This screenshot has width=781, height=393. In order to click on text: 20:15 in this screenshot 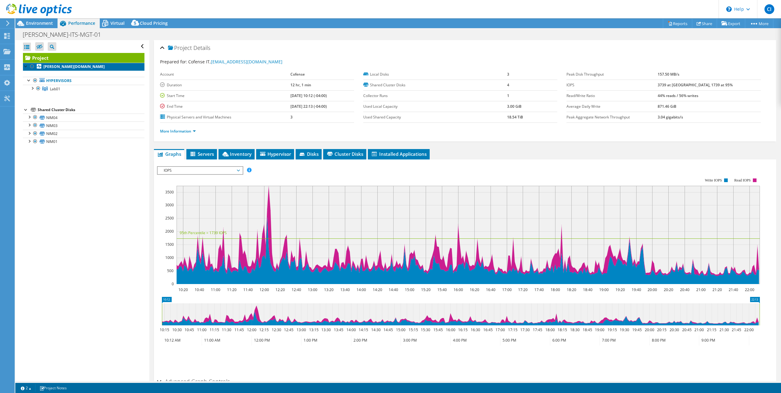, I will do `click(661, 329)`.